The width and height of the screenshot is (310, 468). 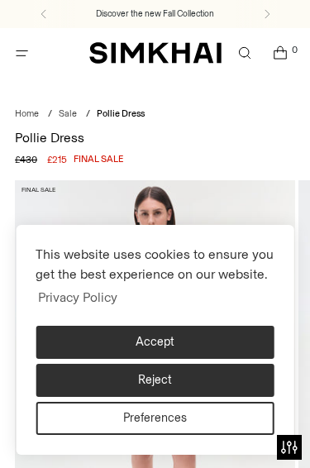 I want to click on a: Open cart modal, so click(x=279, y=53).